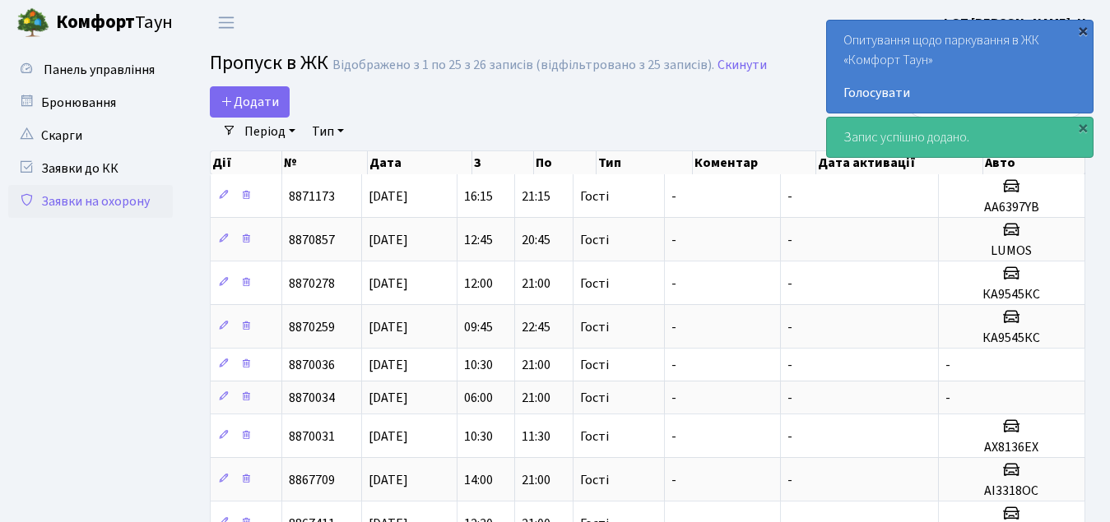 This screenshot has width=1110, height=522. Describe the element at coordinates (535, 327) in the screenshot. I see `span: 22:45` at that location.